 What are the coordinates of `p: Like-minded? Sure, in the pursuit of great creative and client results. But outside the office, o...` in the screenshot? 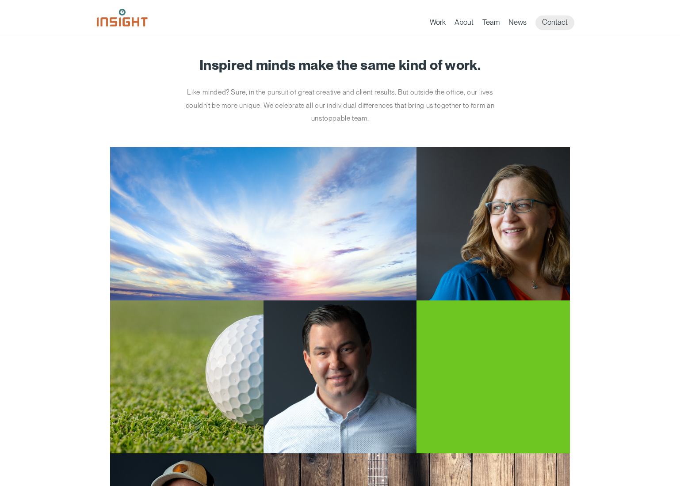 It's located at (340, 105).